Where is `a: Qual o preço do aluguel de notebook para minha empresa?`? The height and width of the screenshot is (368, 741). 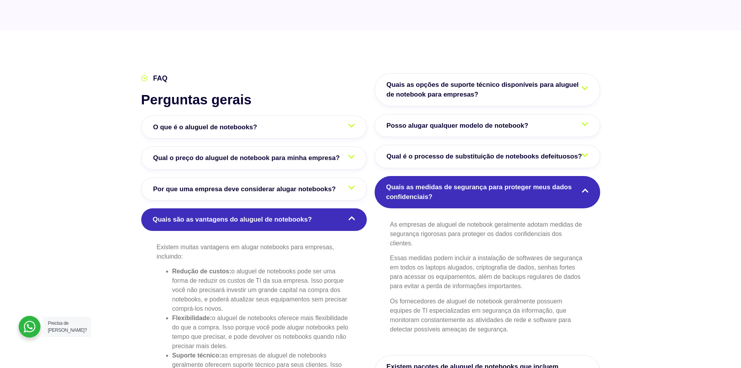 a: Qual o preço do aluguel de notebook para minha empresa? is located at coordinates (254, 158).